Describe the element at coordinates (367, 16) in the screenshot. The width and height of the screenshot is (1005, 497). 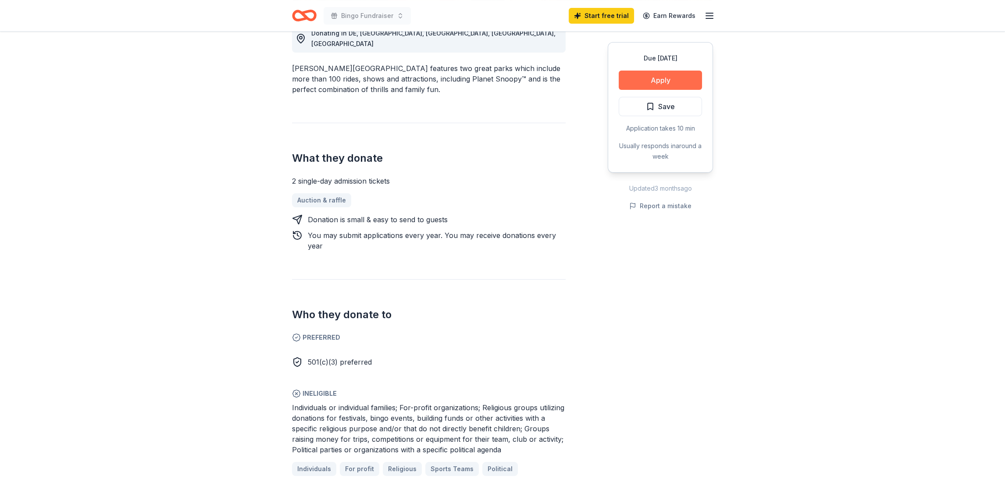
I see `span: Bingo Fundraiser` at that location.